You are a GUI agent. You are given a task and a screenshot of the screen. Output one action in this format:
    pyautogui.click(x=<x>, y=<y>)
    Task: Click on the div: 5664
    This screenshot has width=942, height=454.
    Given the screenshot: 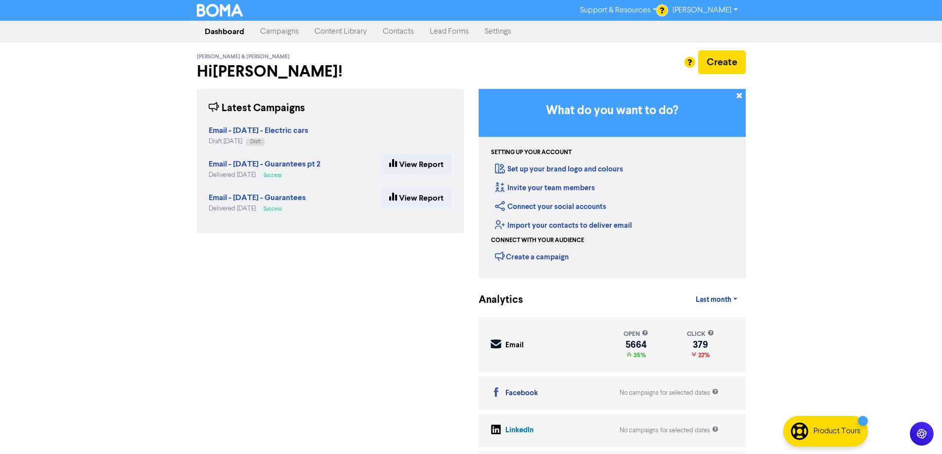 What is the action you would take?
    pyautogui.click(x=636, y=345)
    